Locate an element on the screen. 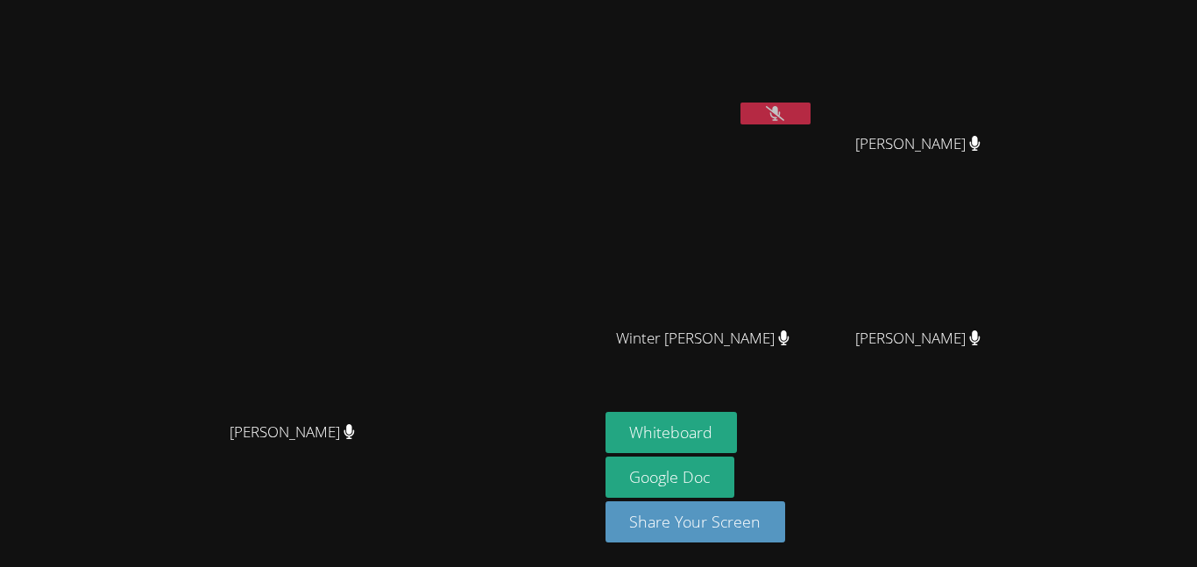 The width and height of the screenshot is (1197, 567). button: Share Your Screen is located at coordinates (696, 521).